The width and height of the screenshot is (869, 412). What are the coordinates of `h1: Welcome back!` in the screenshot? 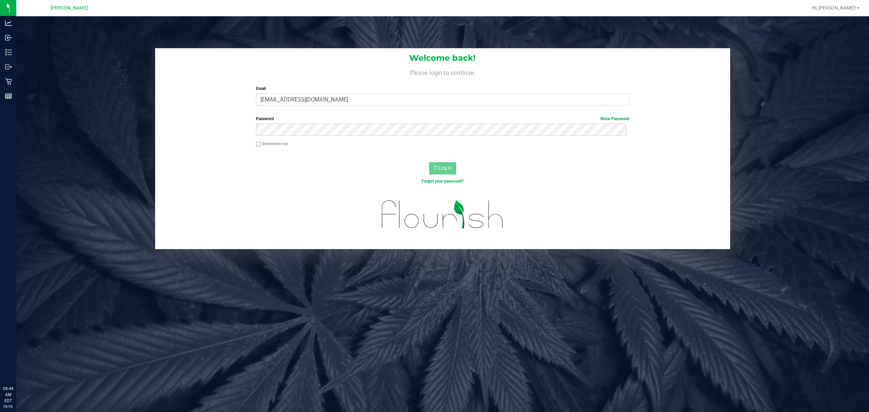 It's located at (443, 58).